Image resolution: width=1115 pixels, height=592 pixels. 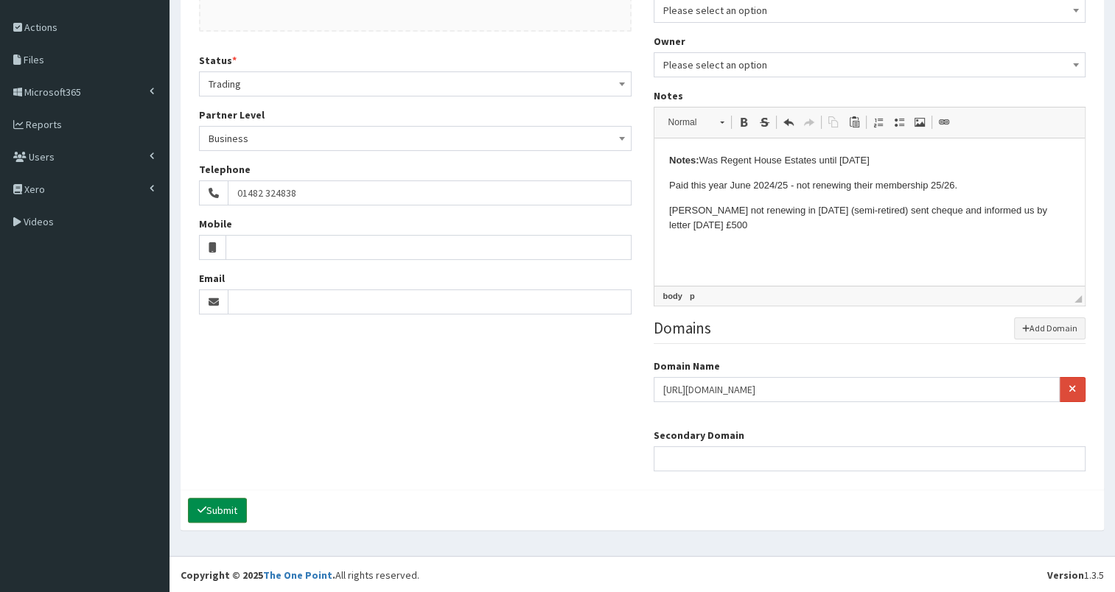 What do you see at coordinates (878, 122) in the screenshot?
I see `a: Insert/Remove Numbered List` at bounding box center [878, 122].